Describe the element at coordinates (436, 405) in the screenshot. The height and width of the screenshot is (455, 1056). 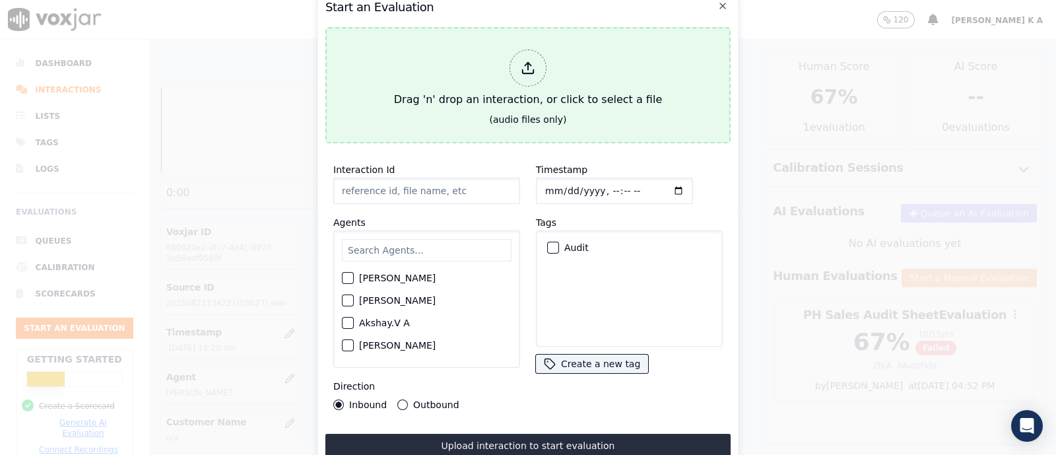
I see `label: Outbound` at that location.